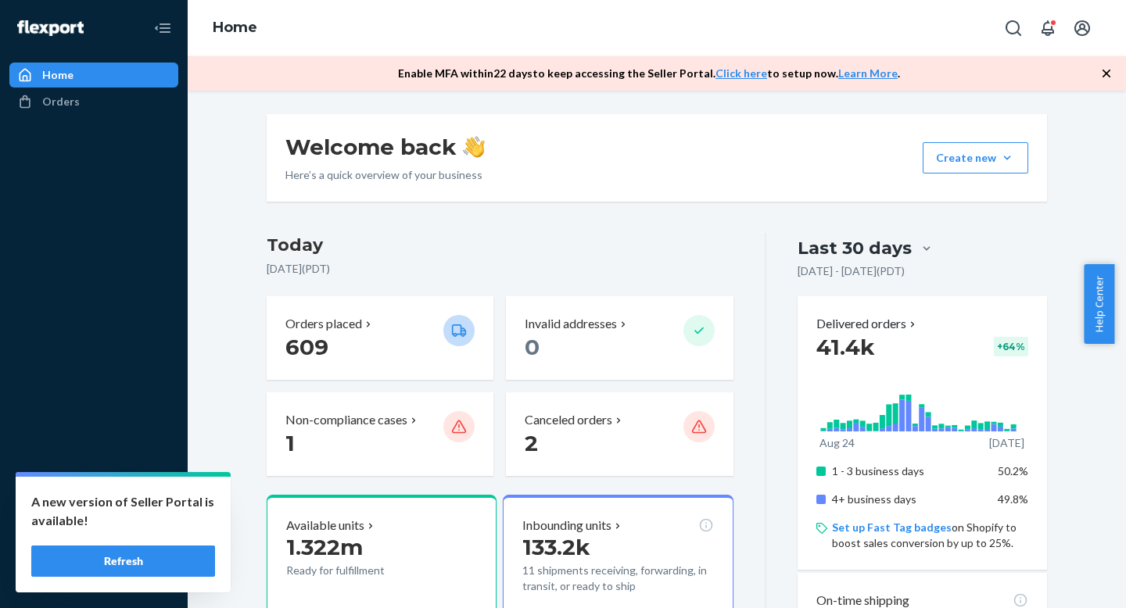 Image resolution: width=1126 pixels, height=608 pixels. Describe the element at coordinates (619, 434) in the screenshot. I see `button: Canceled orders 2` at that location.